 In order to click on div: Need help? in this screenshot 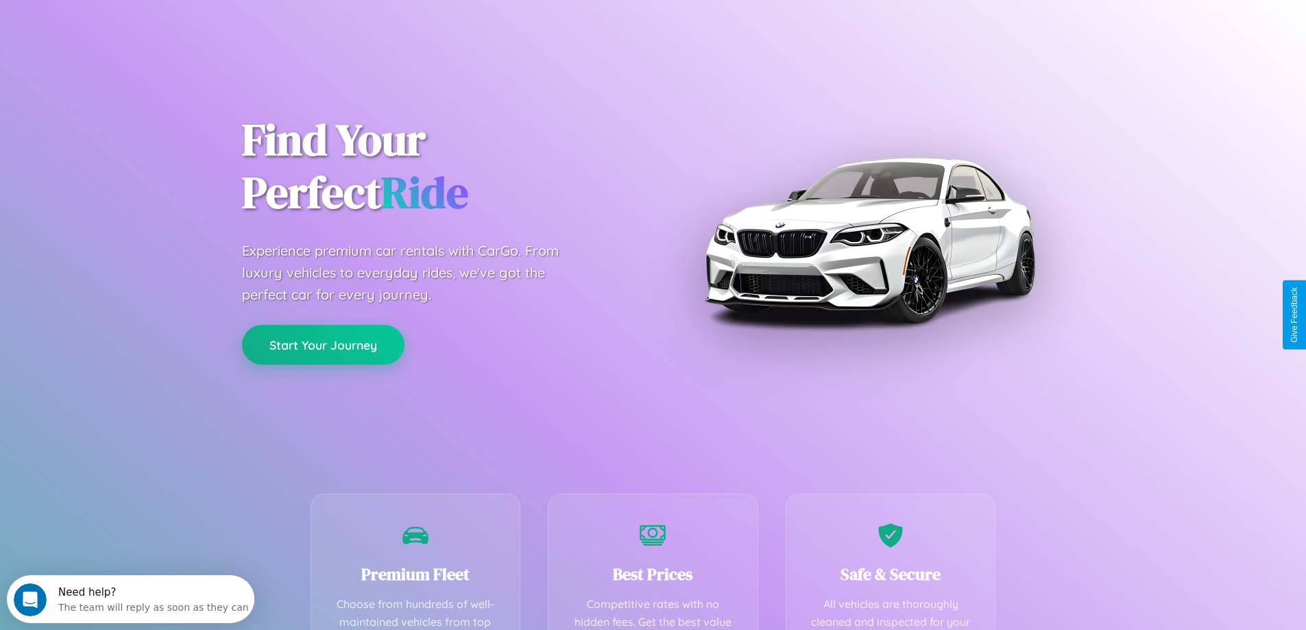, I will do `click(147, 17)`.